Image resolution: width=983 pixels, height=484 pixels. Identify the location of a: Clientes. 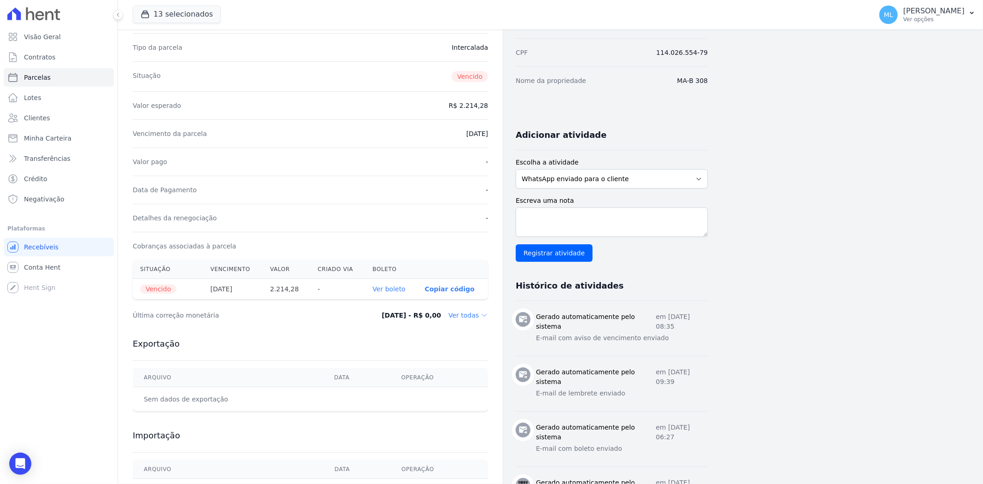
(59, 118).